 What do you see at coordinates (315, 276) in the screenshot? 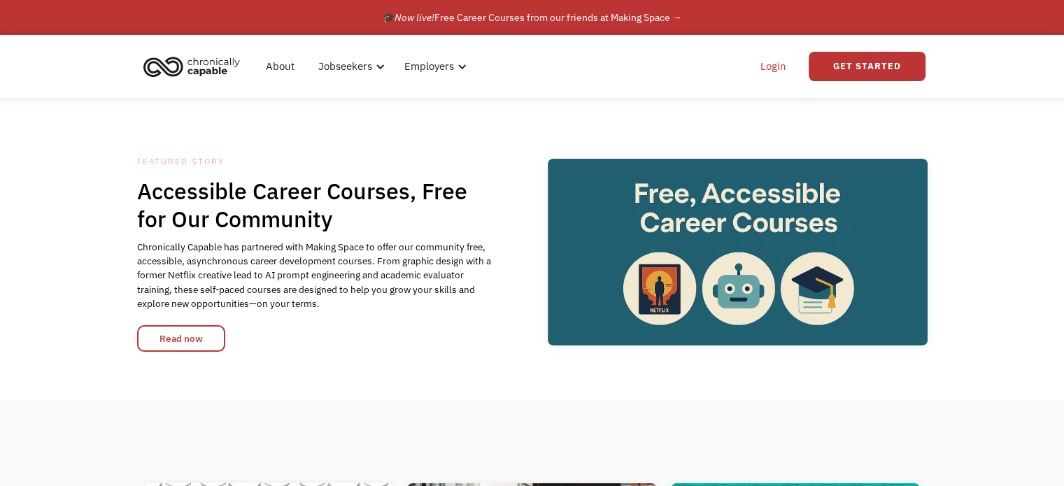
I see `div: Chronically Capable has partnered with Making Space to offer our community free, accessible, asyn...` at bounding box center [315, 276].